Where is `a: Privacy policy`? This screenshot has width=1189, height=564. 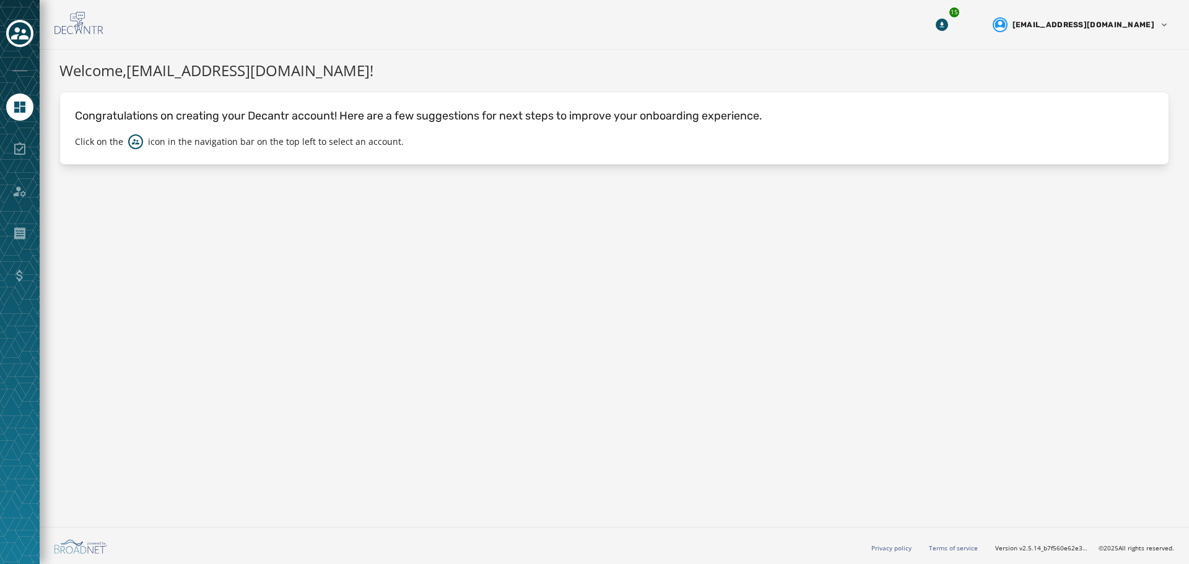 a: Privacy policy is located at coordinates (891, 548).